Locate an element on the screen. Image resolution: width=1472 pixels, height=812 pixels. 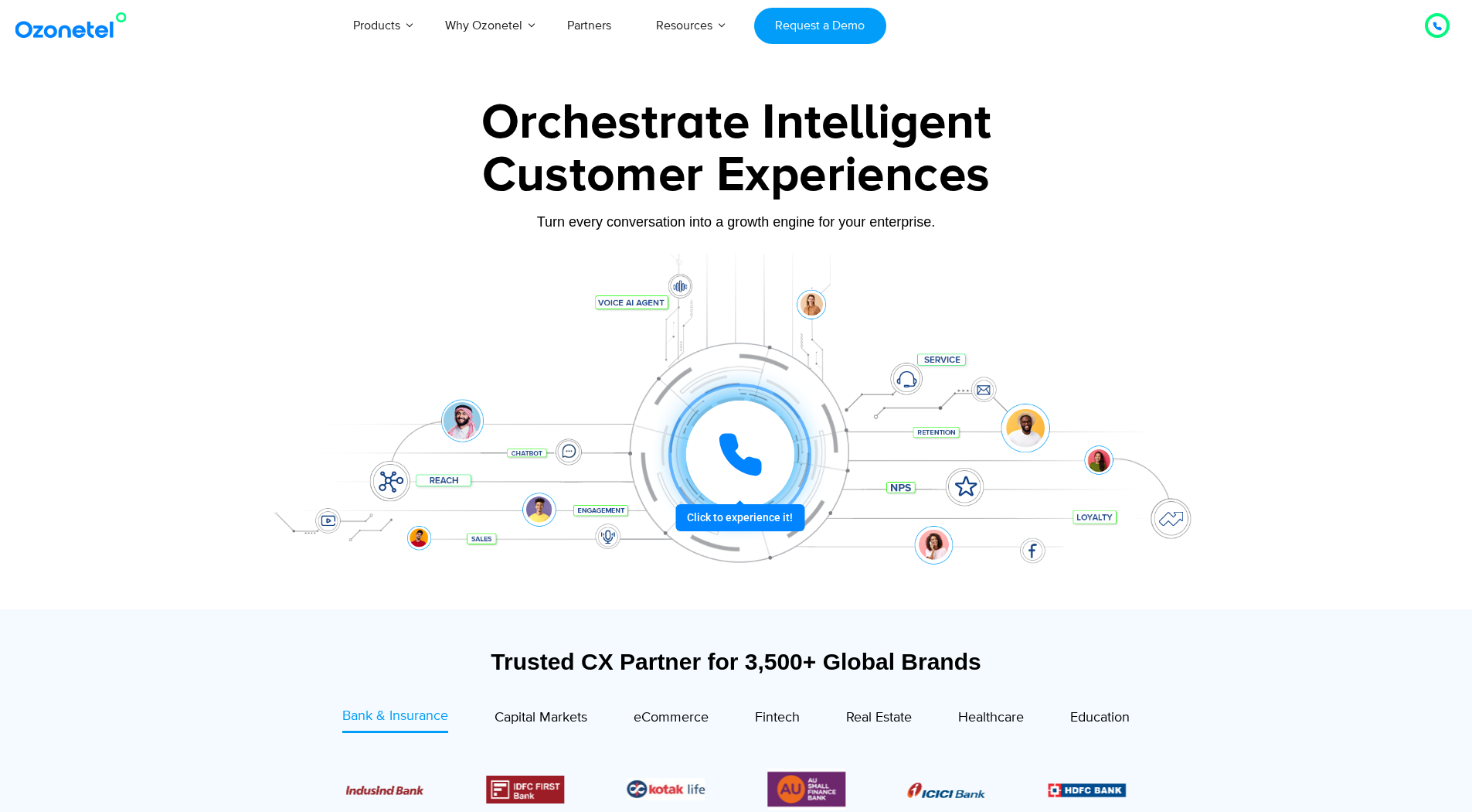
a: Capital Markets is located at coordinates (541, 719).